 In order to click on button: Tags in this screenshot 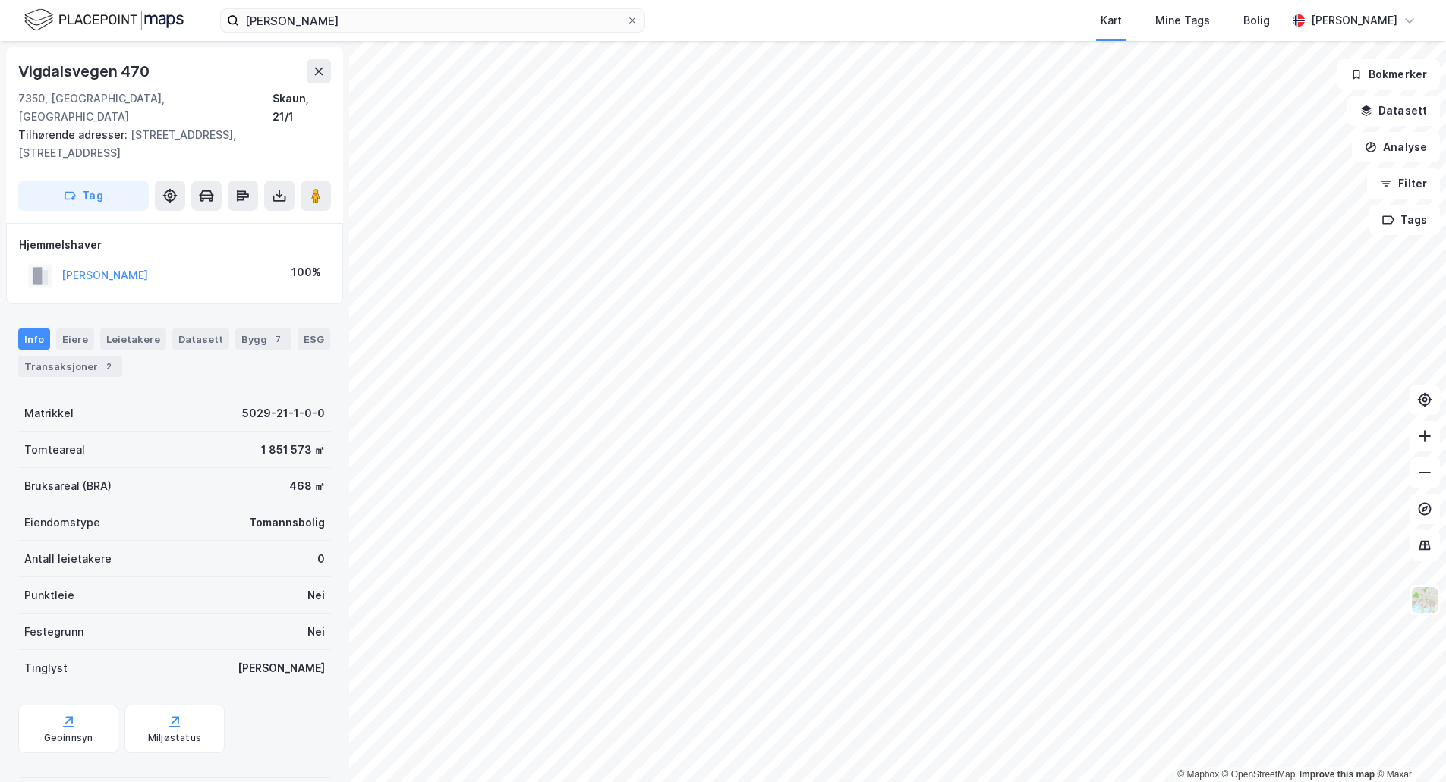, I will do `click(1404, 220)`.